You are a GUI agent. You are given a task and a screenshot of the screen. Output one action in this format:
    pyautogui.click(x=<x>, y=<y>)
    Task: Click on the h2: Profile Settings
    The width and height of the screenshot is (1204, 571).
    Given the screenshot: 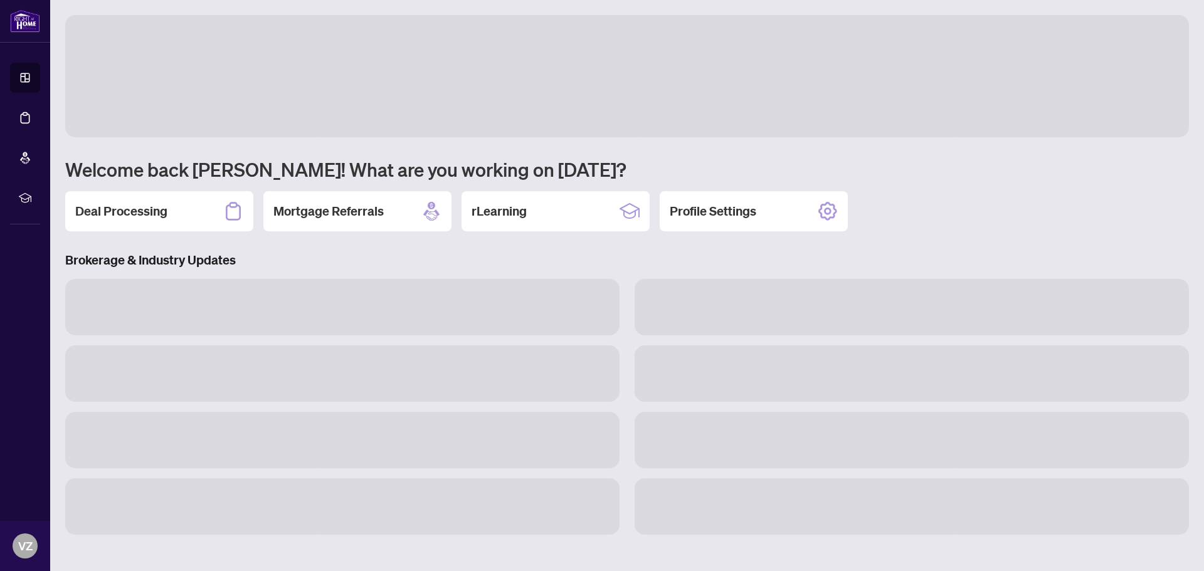 What is the action you would take?
    pyautogui.click(x=713, y=211)
    